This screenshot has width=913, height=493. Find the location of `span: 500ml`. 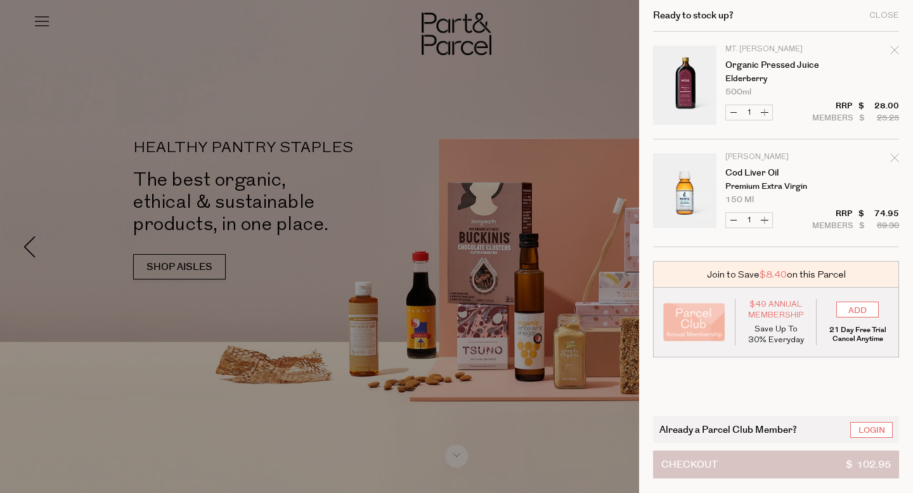

span: 500ml is located at coordinates (738, 92).